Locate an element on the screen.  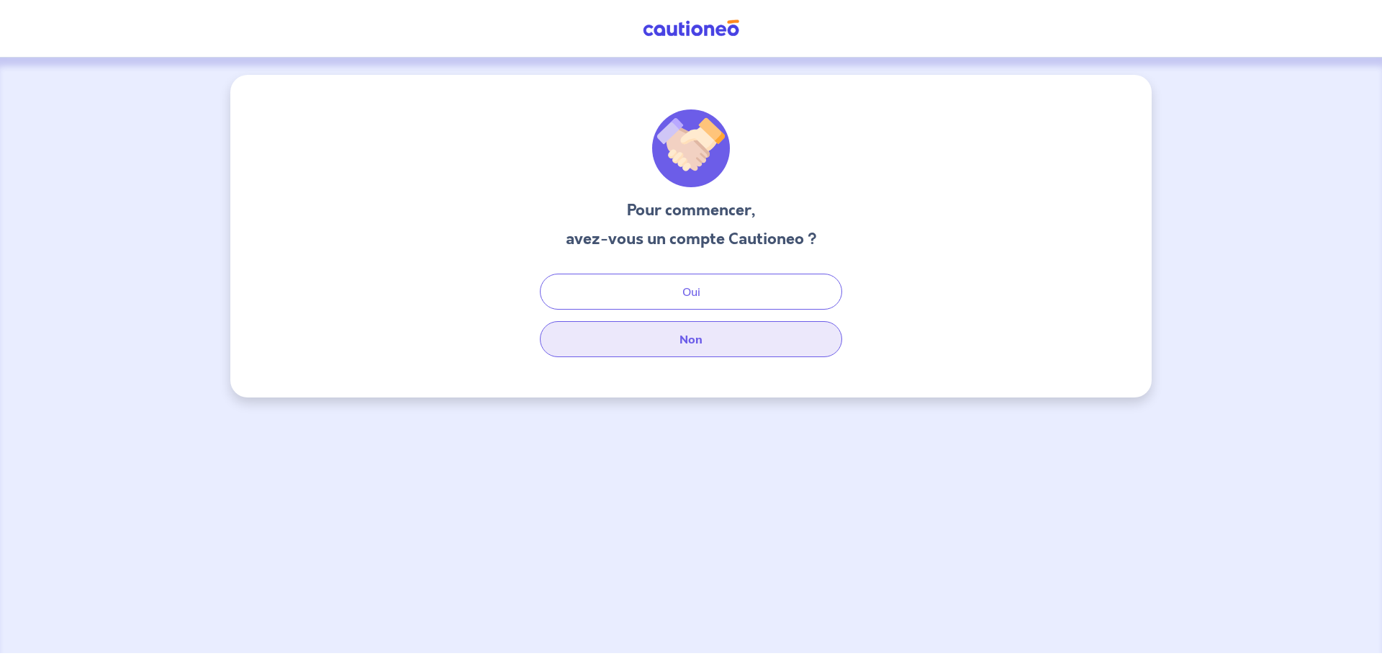
button: Oui is located at coordinates (691, 291).